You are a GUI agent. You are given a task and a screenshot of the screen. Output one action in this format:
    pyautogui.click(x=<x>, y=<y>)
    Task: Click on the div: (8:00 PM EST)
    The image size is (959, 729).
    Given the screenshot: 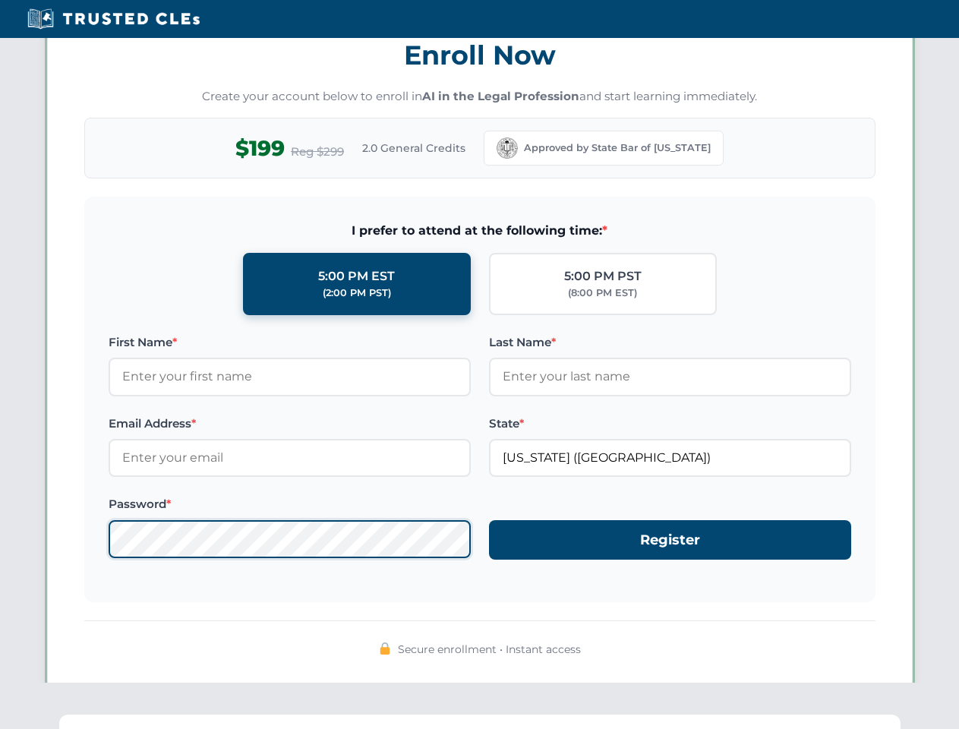 What is the action you would take?
    pyautogui.click(x=602, y=293)
    